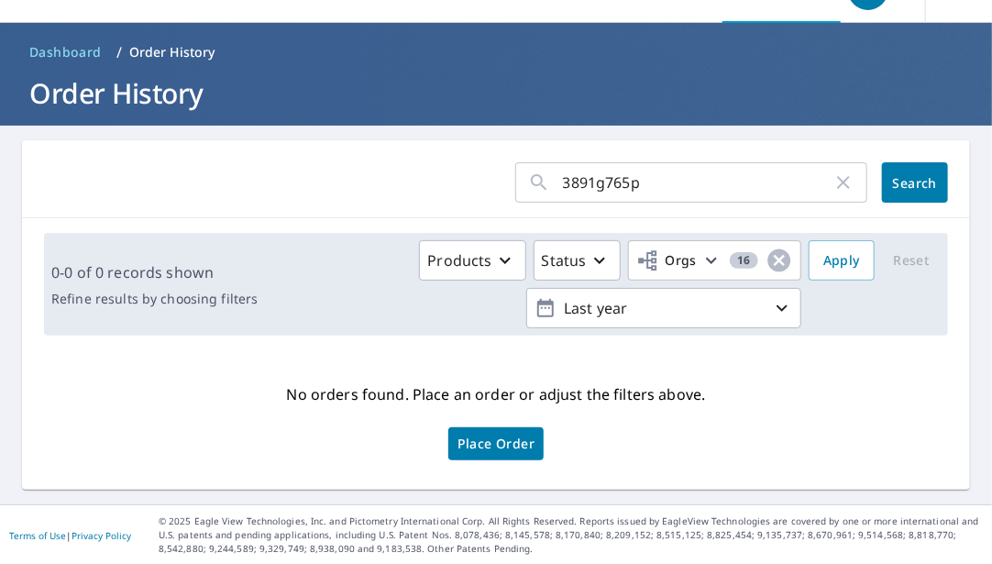 Image resolution: width=992 pixels, height=564 pixels. I want to click on p: No orders found. Place an order or adjust the filters above., so click(495, 394).